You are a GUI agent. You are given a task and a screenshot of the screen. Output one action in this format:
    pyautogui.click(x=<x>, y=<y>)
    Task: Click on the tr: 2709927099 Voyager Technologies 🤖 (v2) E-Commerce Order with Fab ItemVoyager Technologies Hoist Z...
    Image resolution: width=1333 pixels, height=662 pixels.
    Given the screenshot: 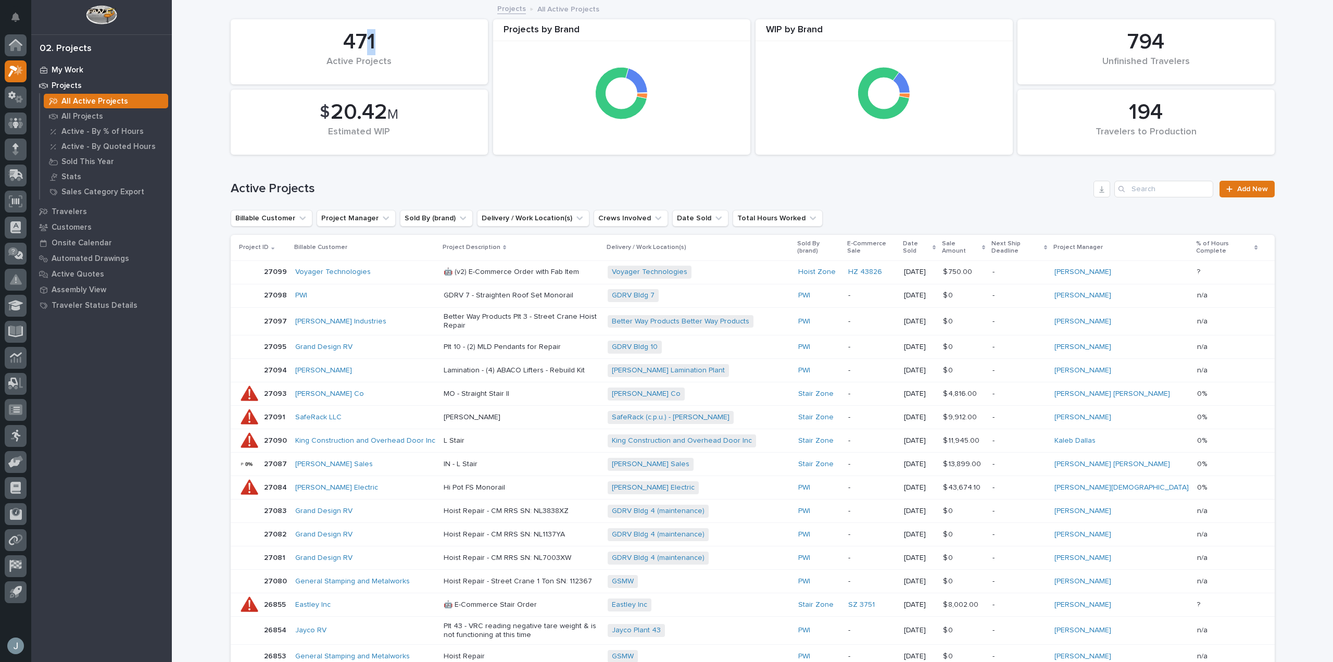 What is the action you would take?
    pyautogui.click(x=753, y=272)
    